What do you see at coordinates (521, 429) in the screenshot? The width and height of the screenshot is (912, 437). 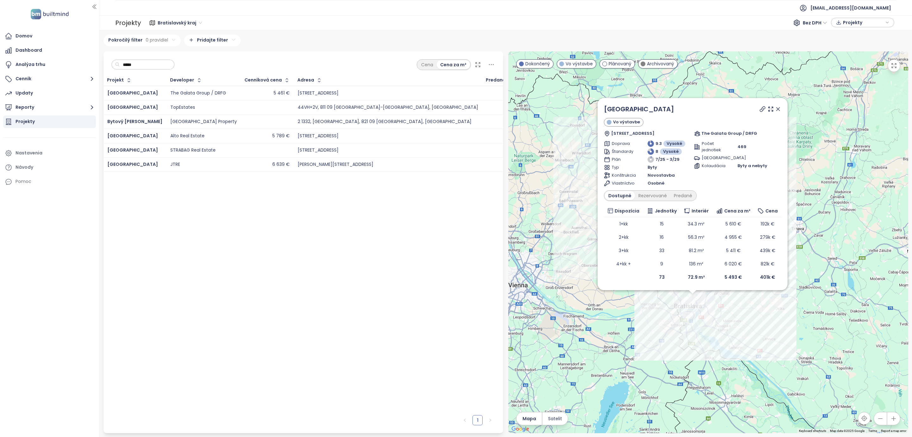 I see `a: Open this area in Google Maps (opens a new window)` at bounding box center [521, 429].